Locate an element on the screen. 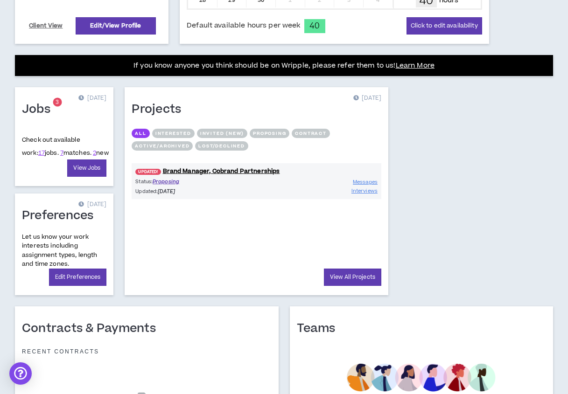 This screenshot has height=394, width=568. a: Interviews is located at coordinates (365, 191).